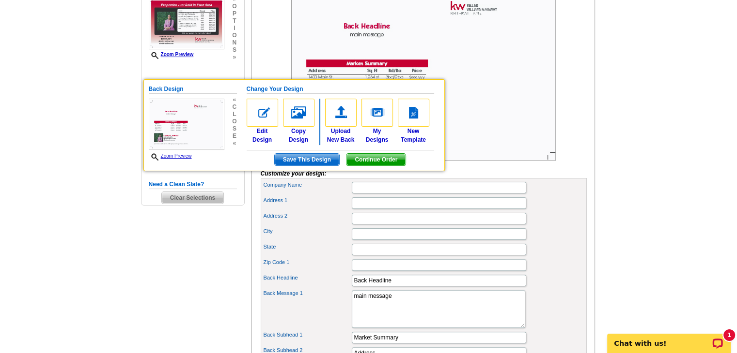  Describe the element at coordinates (192, 198) in the screenshot. I see `span: Clear Selections` at that location.